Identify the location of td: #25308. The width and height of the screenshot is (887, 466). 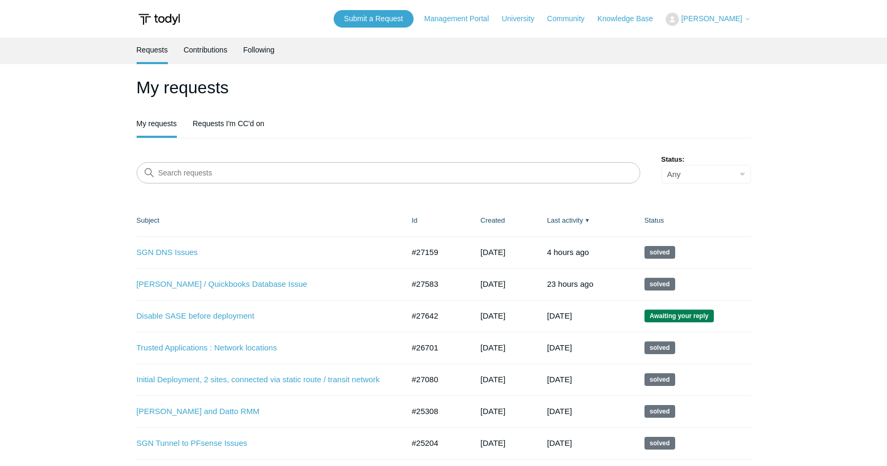
(436, 411).